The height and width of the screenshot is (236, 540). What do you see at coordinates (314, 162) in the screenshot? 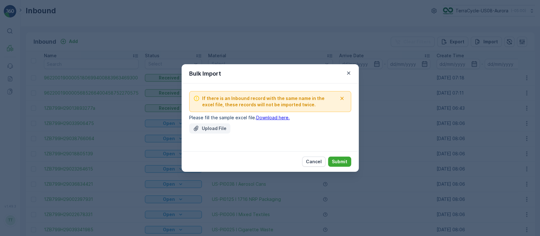
I see `button: Cancel` at bounding box center [314, 162].